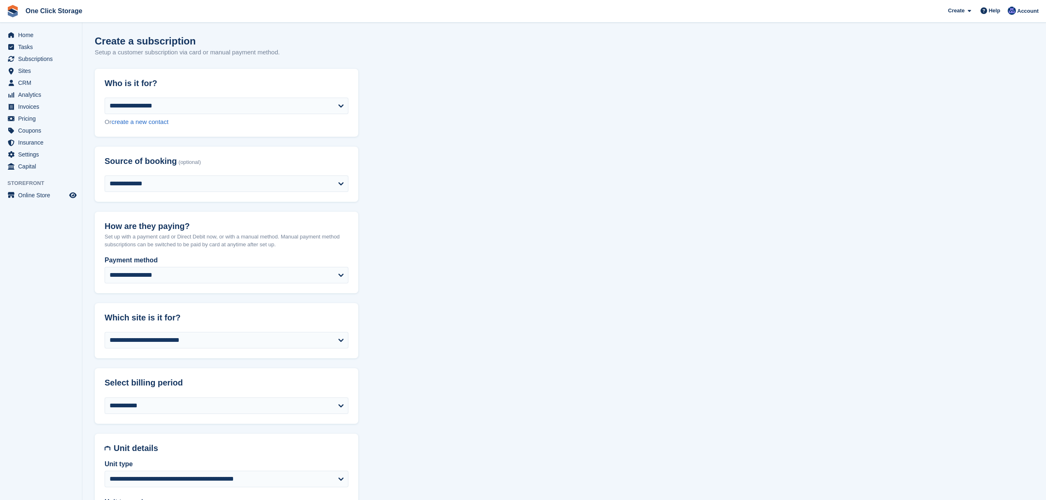 The height and width of the screenshot is (500, 1046). Describe the element at coordinates (13, 11) in the screenshot. I see `img: stora-icon-8386f47178a22dfd0bd8f6a31ec36ba5ce8667c1dd55bd0f319d3a0aa187defe.svg` at that location.